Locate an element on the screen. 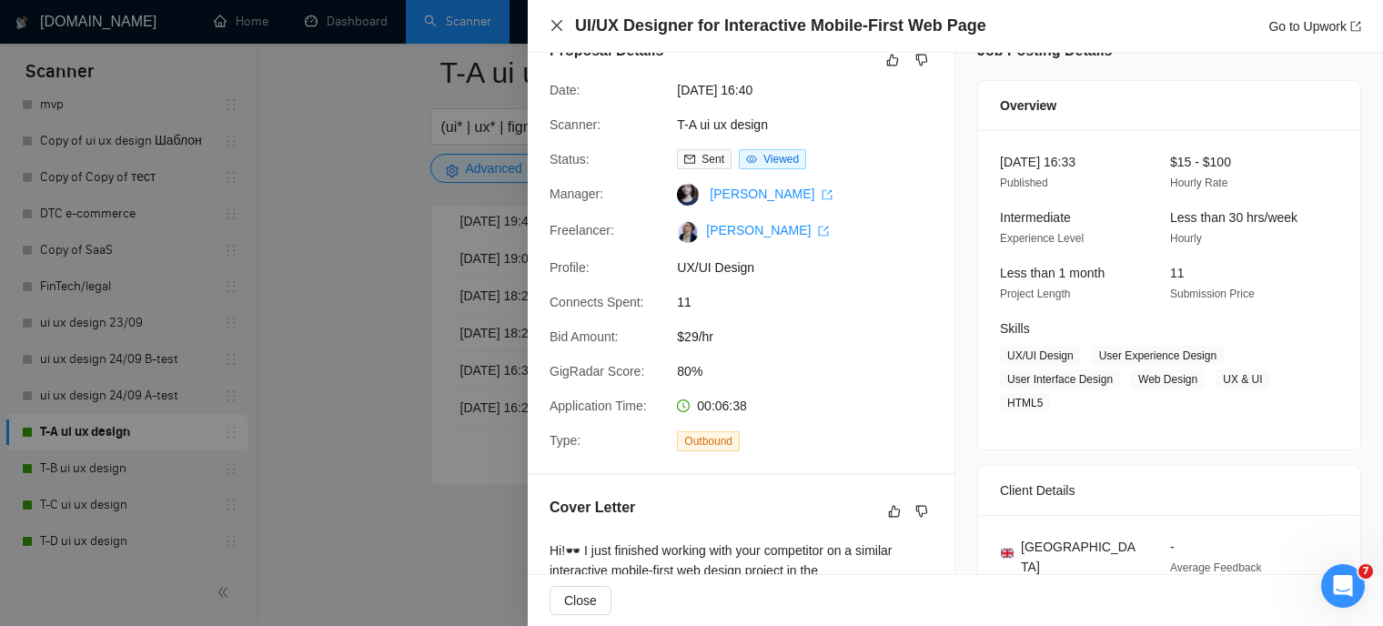  span: Less than 1 month is located at coordinates (1052, 273).